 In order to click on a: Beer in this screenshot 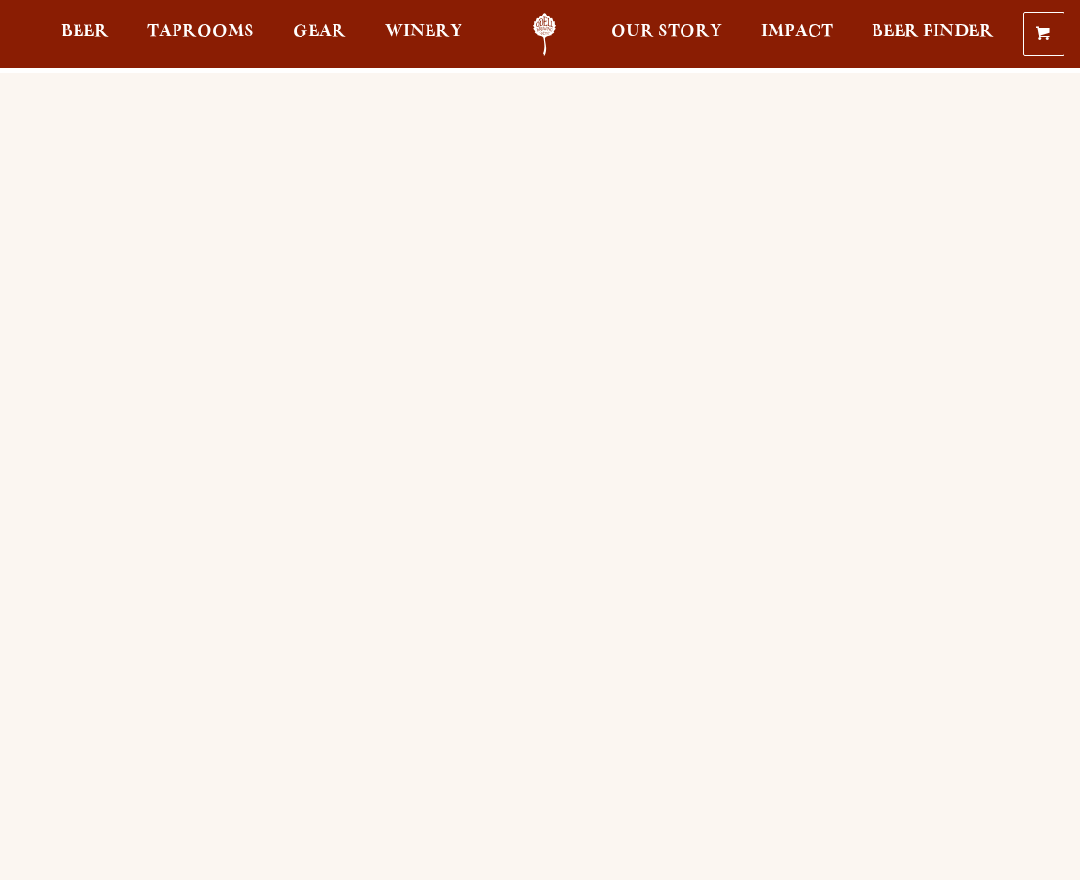, I will do `click(84, 34)`.